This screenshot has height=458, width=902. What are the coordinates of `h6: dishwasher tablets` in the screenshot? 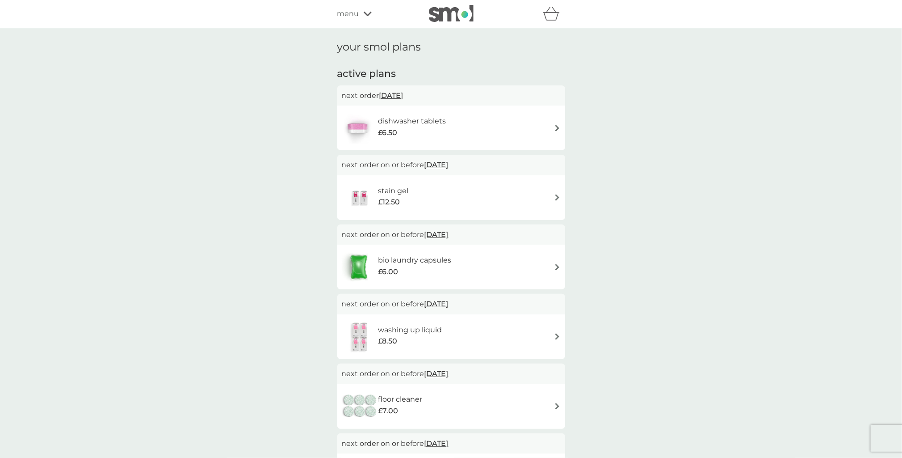 It's located at (412, 121).